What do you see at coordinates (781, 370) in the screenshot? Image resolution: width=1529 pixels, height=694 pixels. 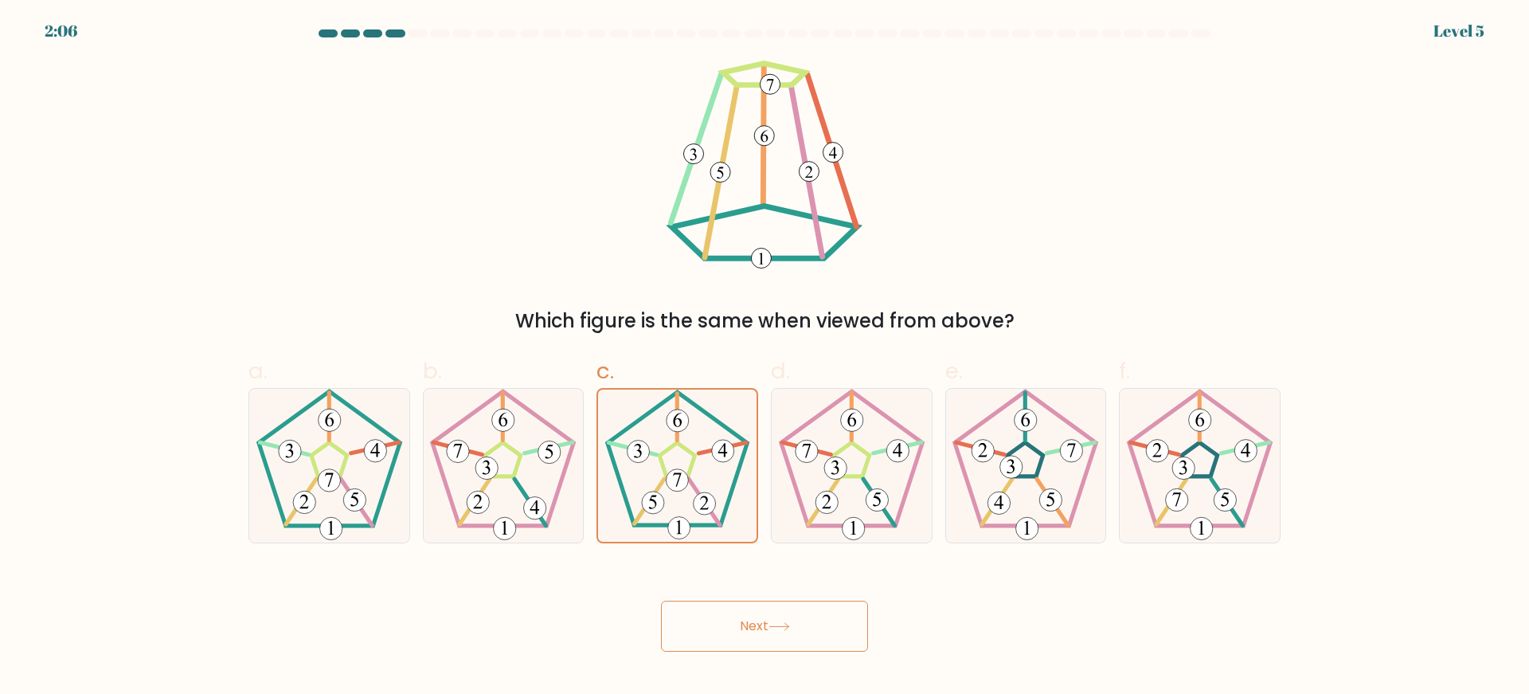 I see `span: d.` at bounding box center [781, 370].